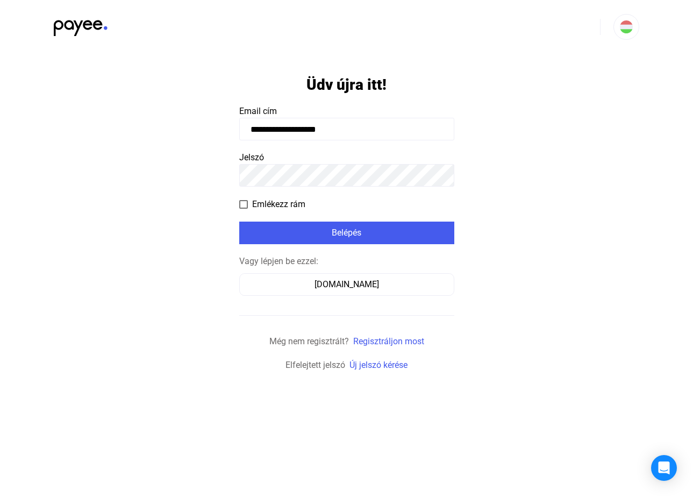 This screenshot has width=693, height=497. What do you see at coordinates (347, 233) in the screenshot?
I see `button: Belépés` at bounding box center [347, 233].